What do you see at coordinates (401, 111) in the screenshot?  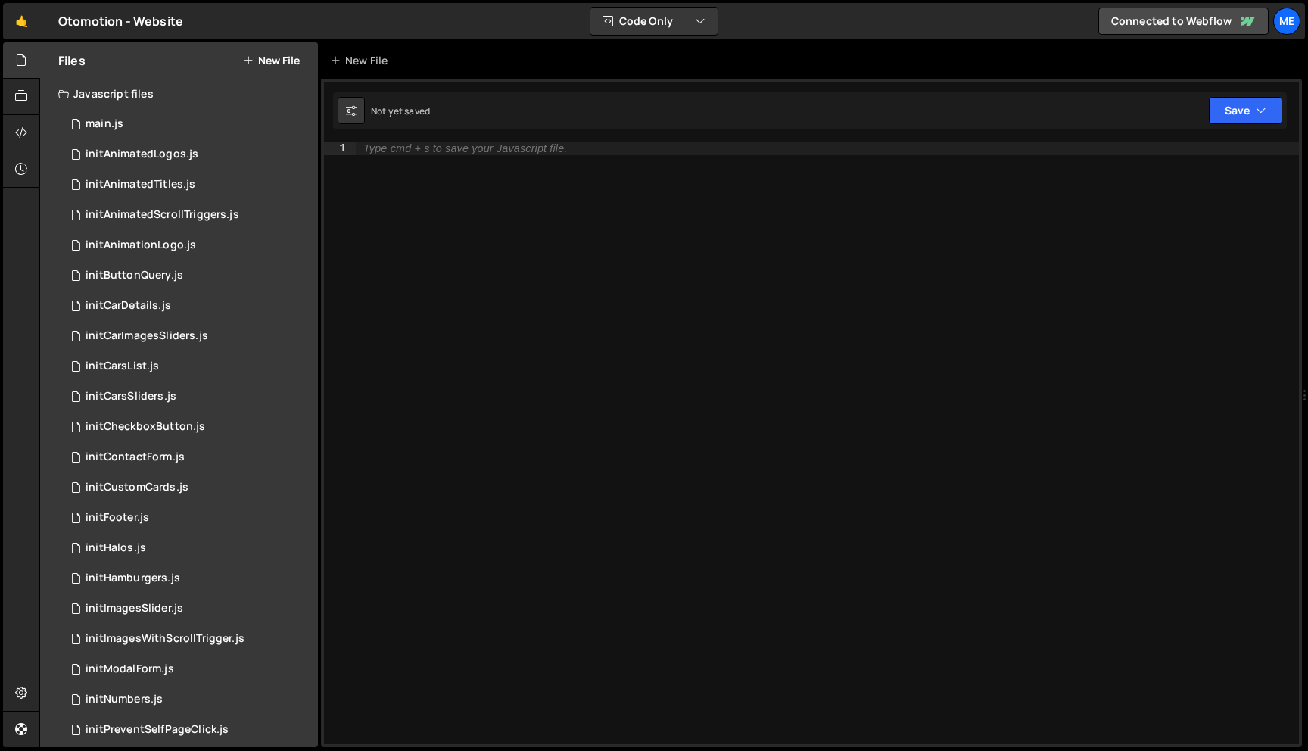 I see `div: Not yet saved` at bounding box center [401, 111].